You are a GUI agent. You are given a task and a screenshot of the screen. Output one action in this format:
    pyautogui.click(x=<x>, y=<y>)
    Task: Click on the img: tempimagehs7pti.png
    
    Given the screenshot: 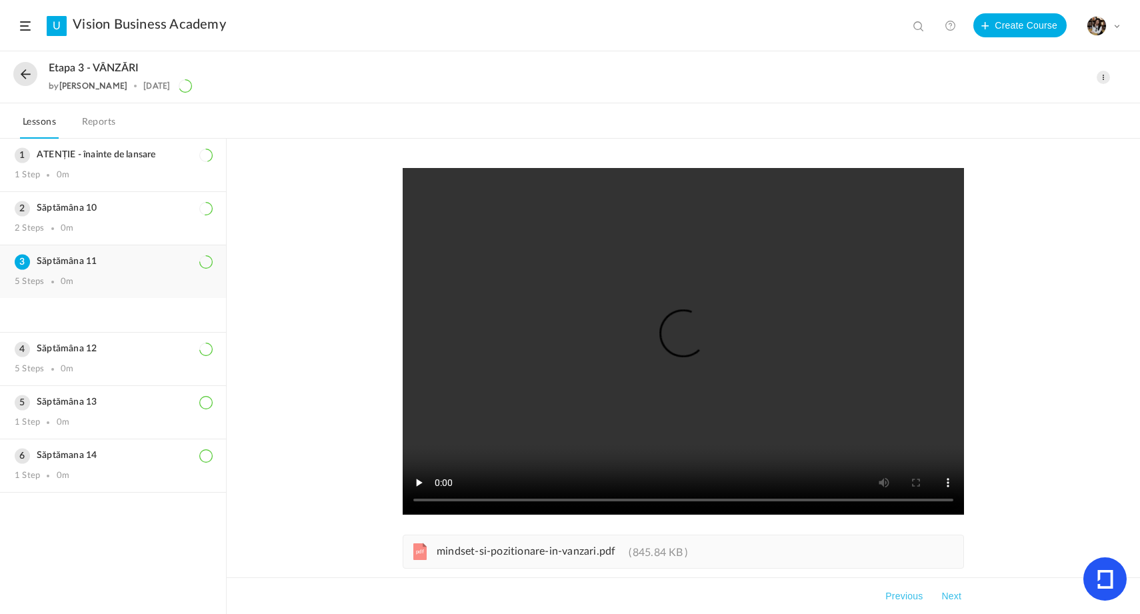 What is the action you would take?
    pyautogui.click(x=1097, y=26)
    